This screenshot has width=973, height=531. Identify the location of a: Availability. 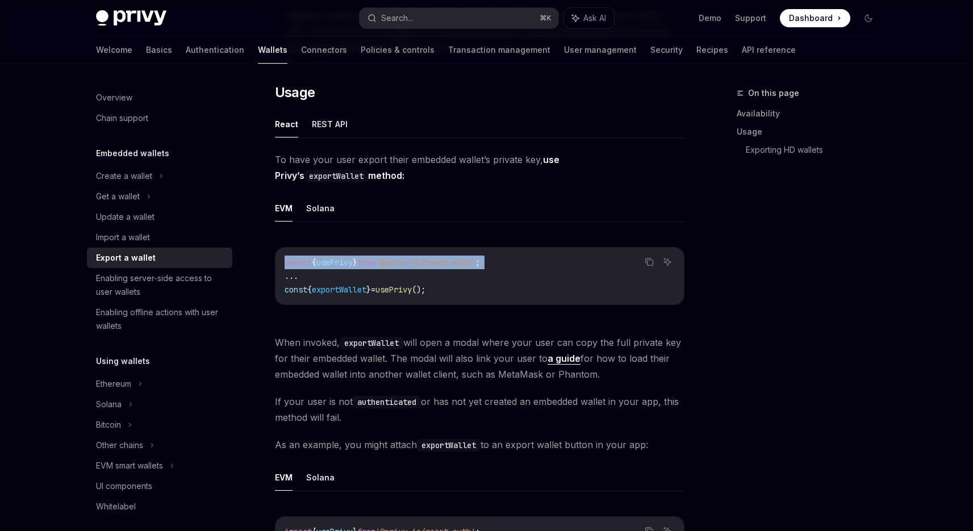
(812, 114).